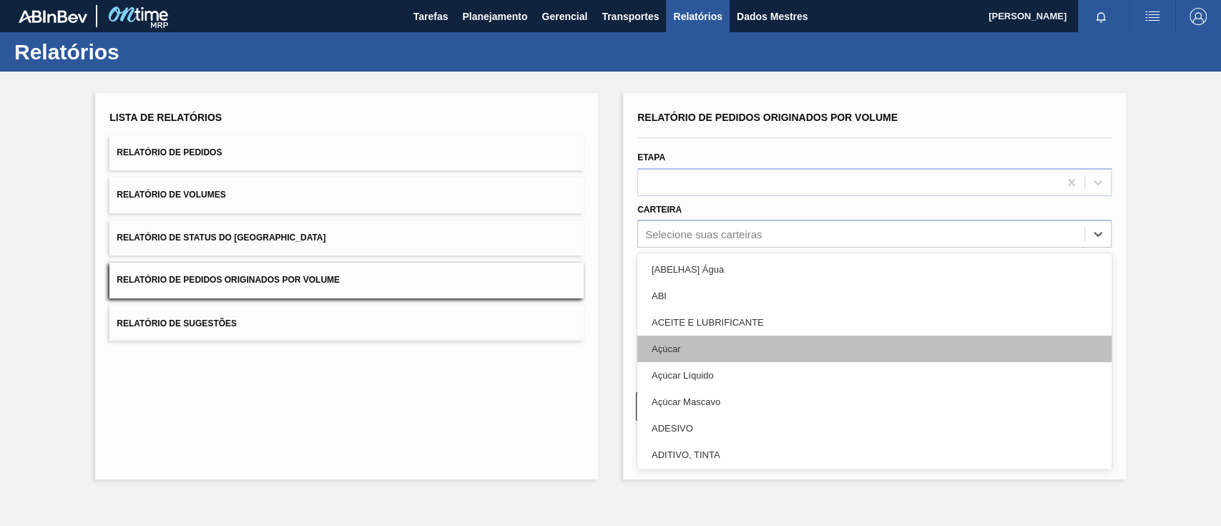 This screenshot has height=526, width=1221. I want to click on font: ACEITE E LUBRIFICANTE, so click(707, 322).